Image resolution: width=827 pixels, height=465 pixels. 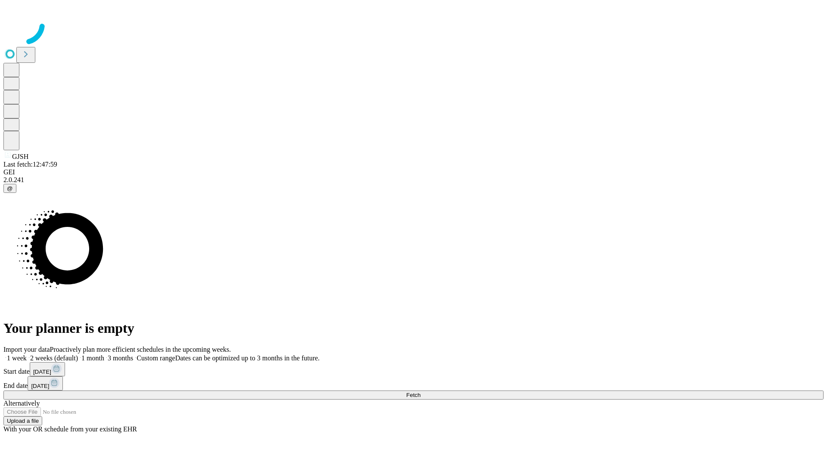 What do you see at coordinates (23, 421) in the screenshot?
I see `button: Upload a file` at bounding box center [23, 421].